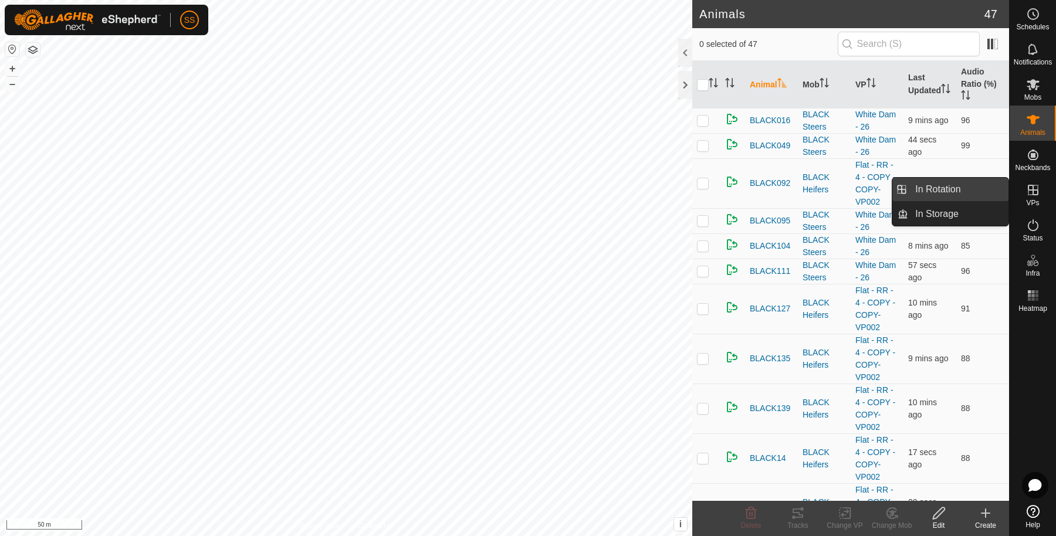 The height and width of the screenshot is (536, 1056). I want to click on div: Create, so click(985, 526).